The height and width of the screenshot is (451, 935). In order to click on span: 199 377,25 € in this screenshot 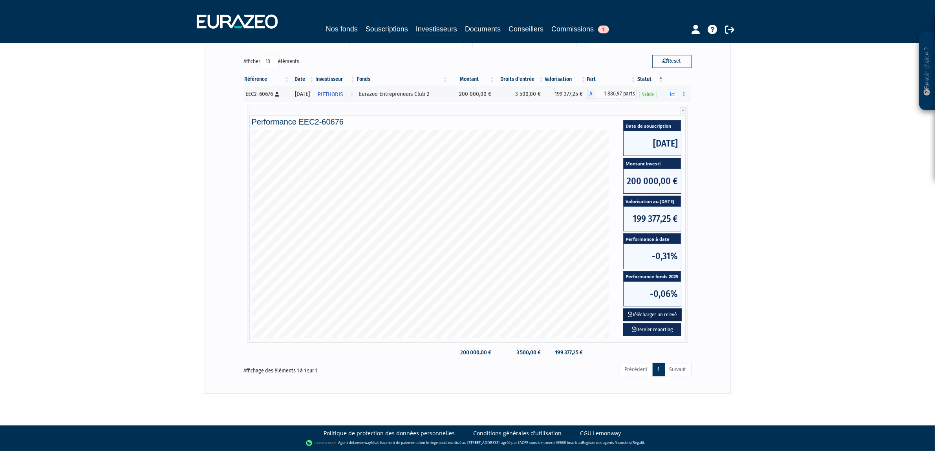, I will do `click(652, 219)`.